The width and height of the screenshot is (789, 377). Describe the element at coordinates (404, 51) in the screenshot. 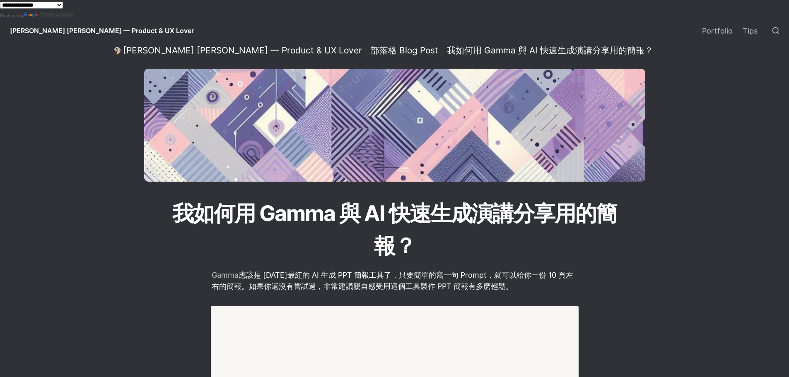

I see `a: 部落格 Blog Post` at that location.